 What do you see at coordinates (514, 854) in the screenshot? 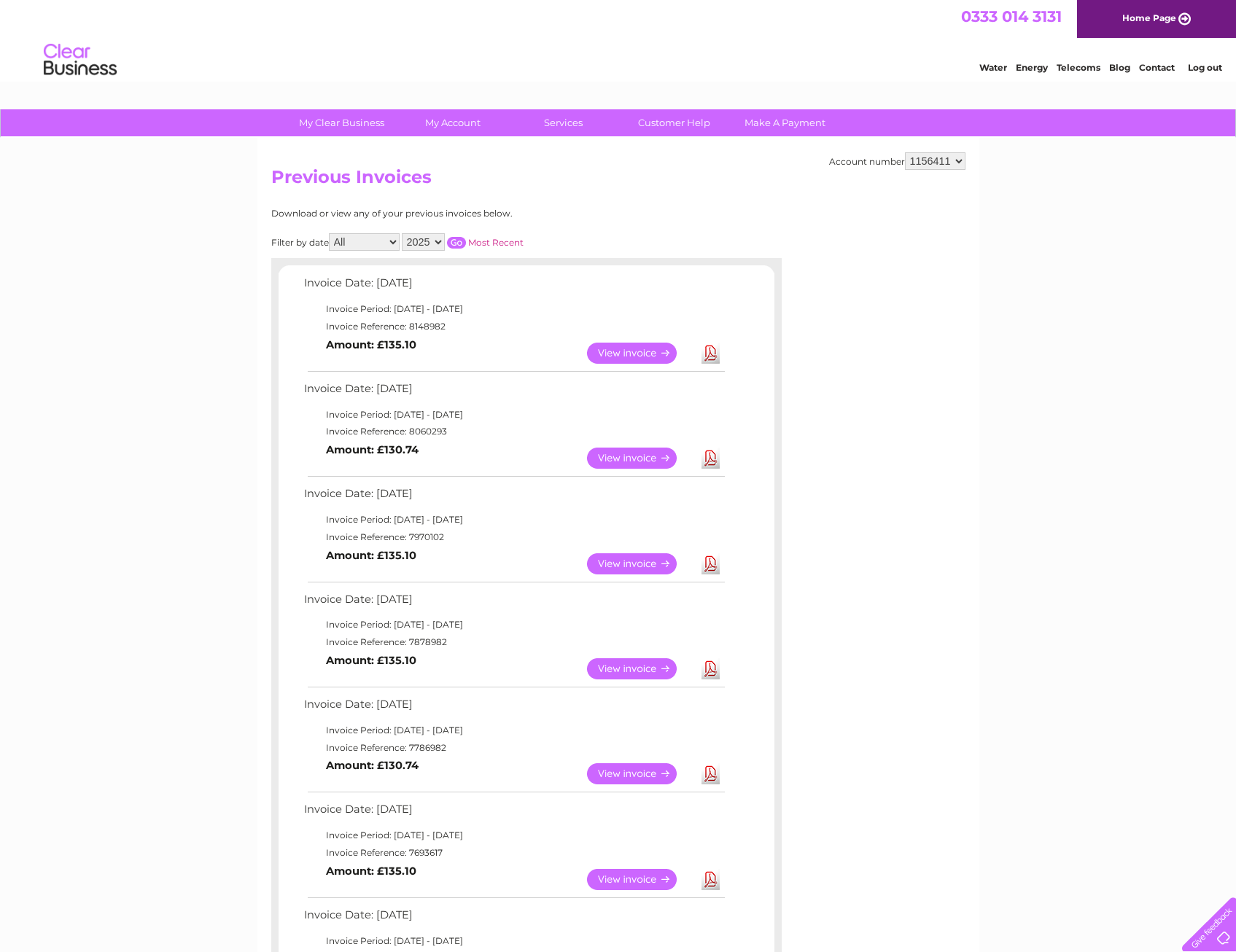
I see `td: Invoice Reference: 7693617` at bounding box center [514, 854].